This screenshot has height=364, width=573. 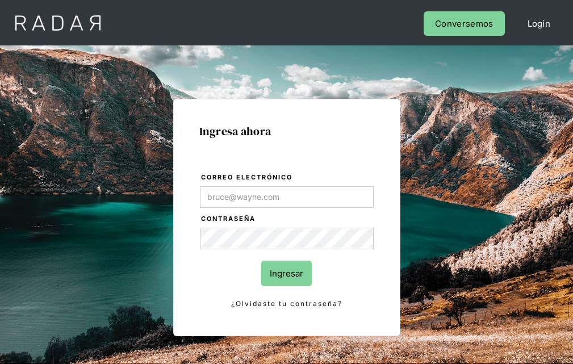 What do you see at coordinates (538, 23) in the screenshot?
I see `a: Login` at bounding box center [538, 23].